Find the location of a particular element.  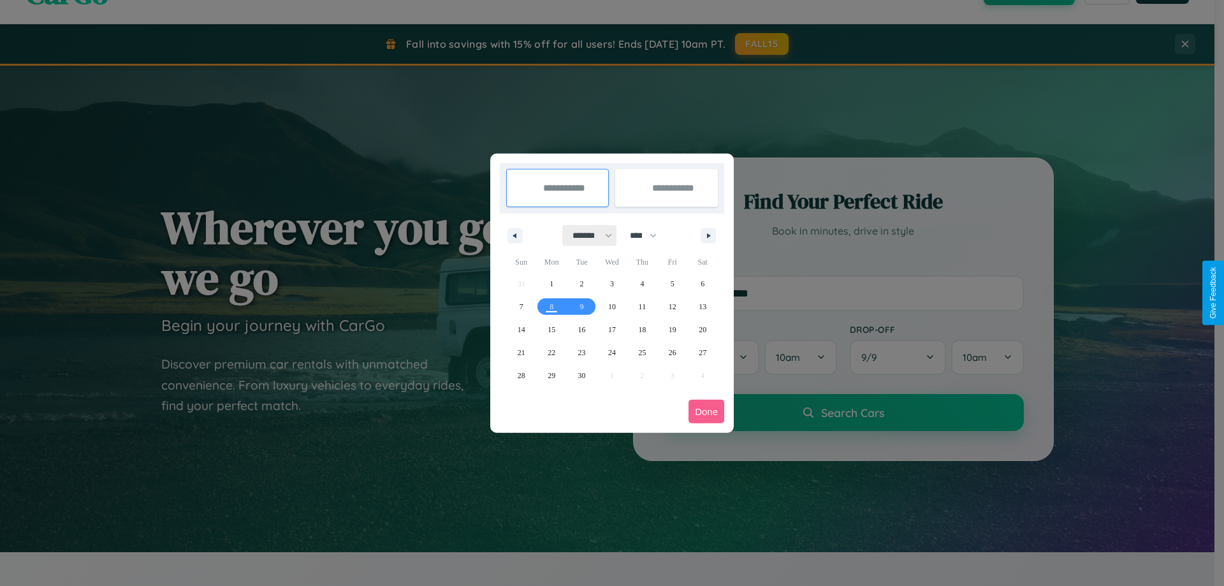

span: 14 is located at coordinates (521, 330).